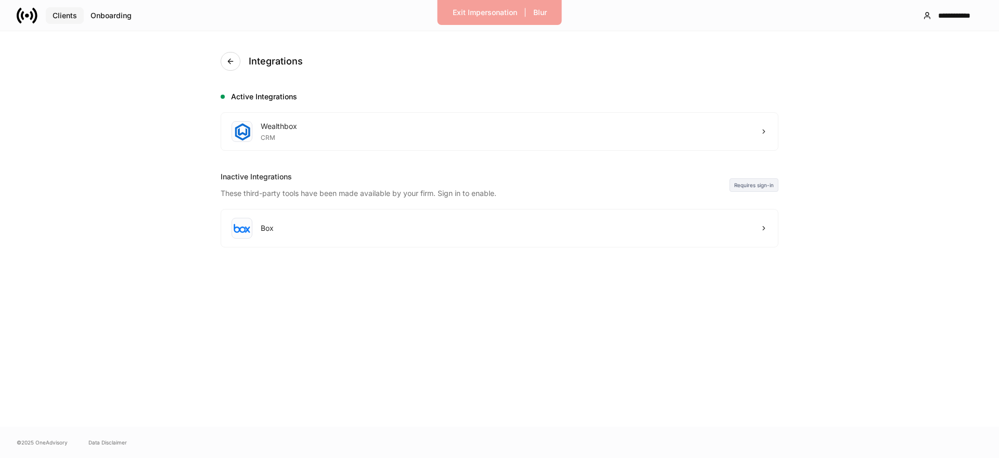 The height and width of the screenshot is (458, 999). I want to click on div: Inactive Integrations, so click(475, 177).